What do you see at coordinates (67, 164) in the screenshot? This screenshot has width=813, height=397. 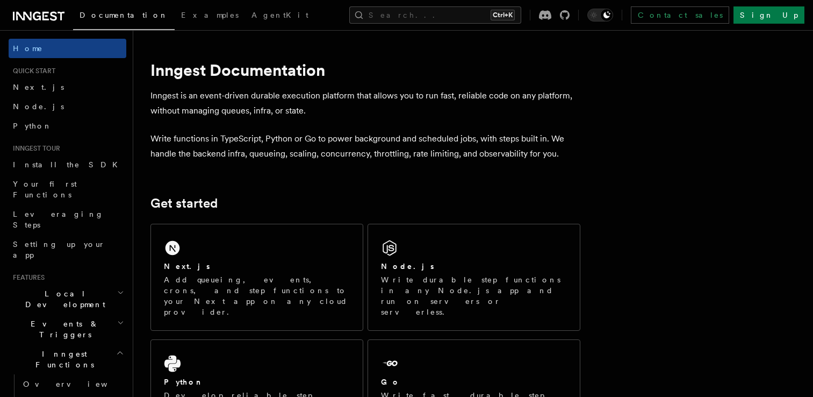 I see `a: Install the SDK` at bounding box center [67, 164].